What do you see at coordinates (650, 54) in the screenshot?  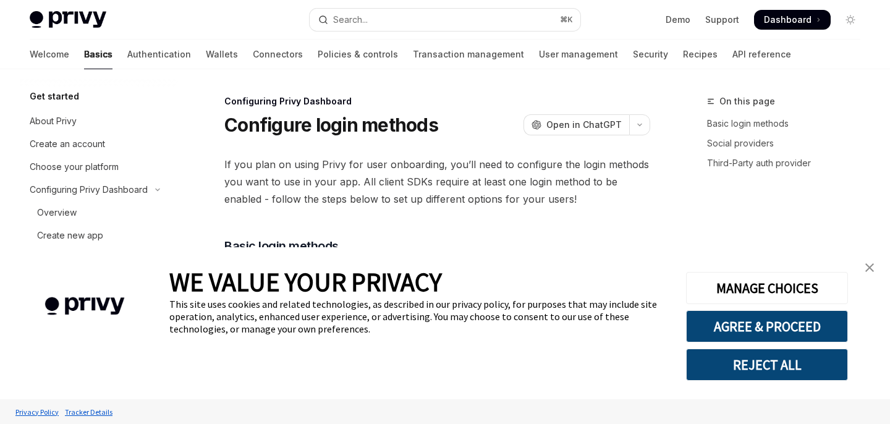 I see `a: Security` at bounding box center [650, 54].